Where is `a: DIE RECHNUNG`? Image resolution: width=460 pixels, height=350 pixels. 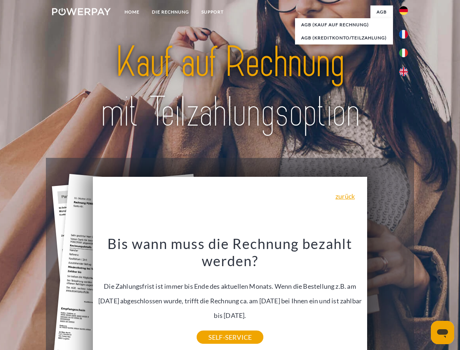 a: DIE RECHNUNG is located at coordinates (171, 12).